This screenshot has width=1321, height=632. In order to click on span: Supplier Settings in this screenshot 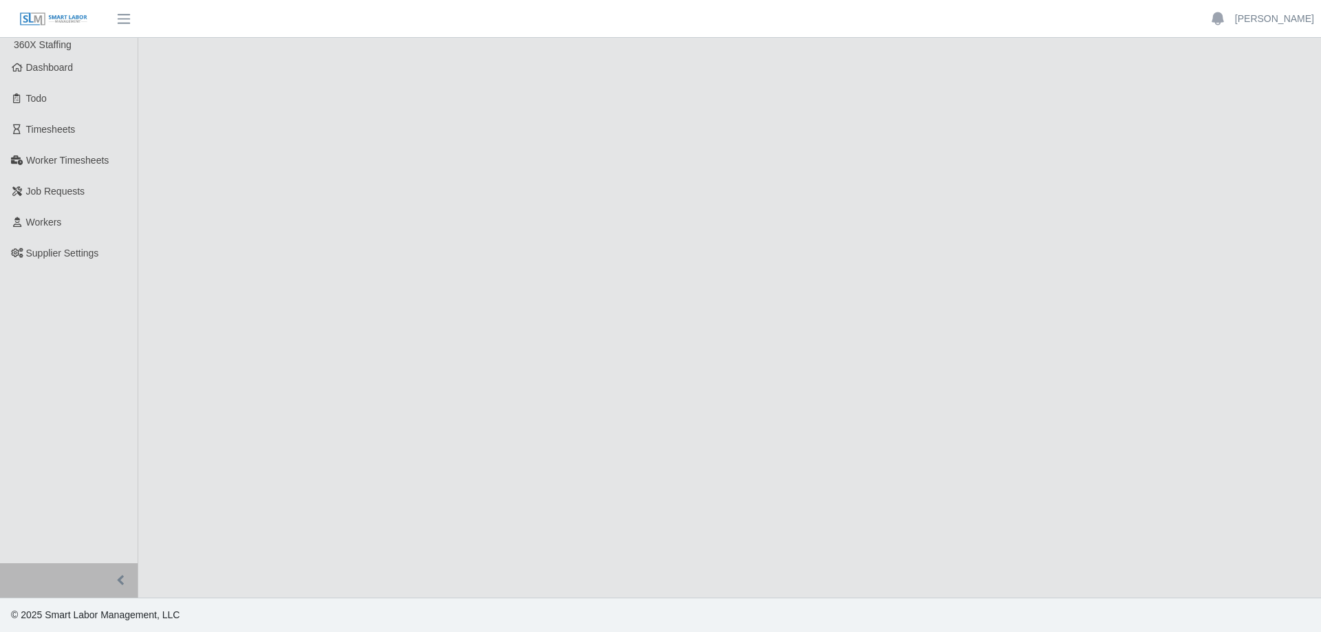, I will do `click(63, 253)`.